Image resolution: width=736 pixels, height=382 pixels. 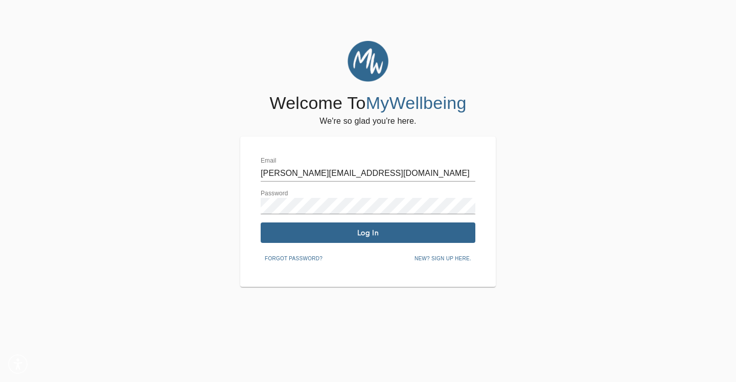 I want to click on button: Forgot password?, so click(x=293, y=259).